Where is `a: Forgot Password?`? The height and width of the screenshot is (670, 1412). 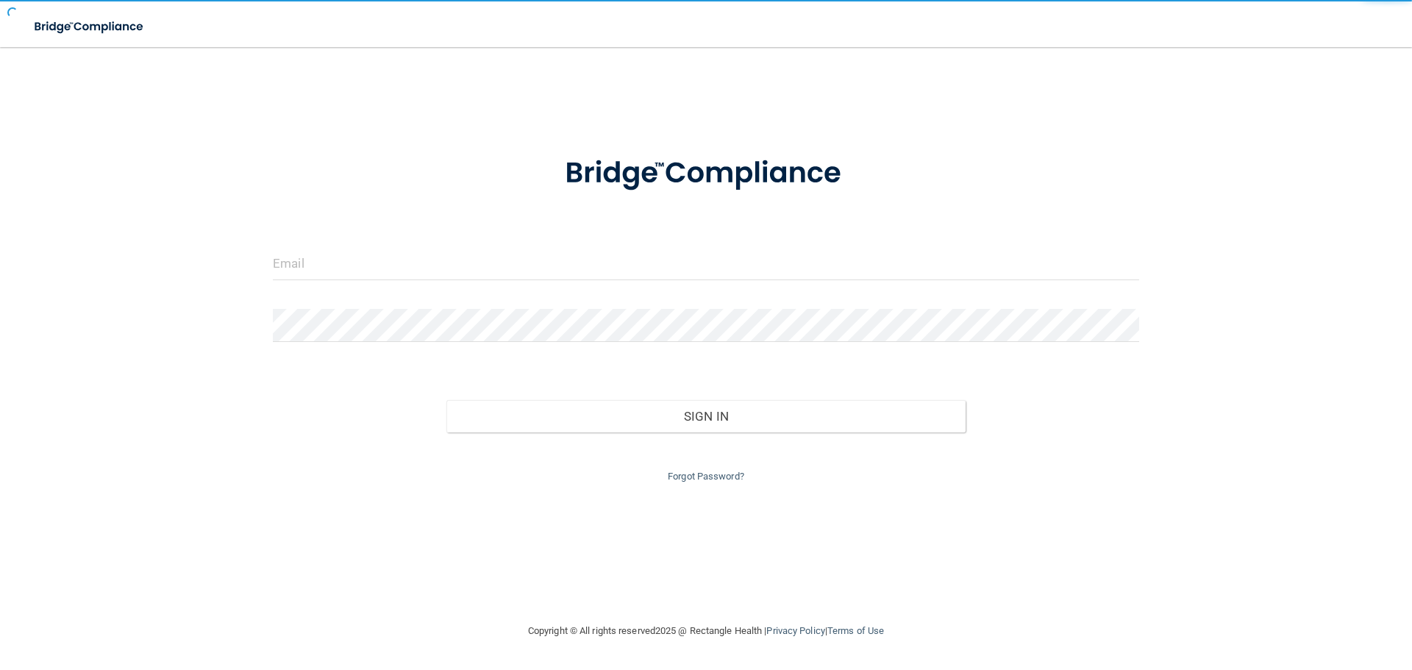
a: Forgot Password? is located at coordinates (706, 476).